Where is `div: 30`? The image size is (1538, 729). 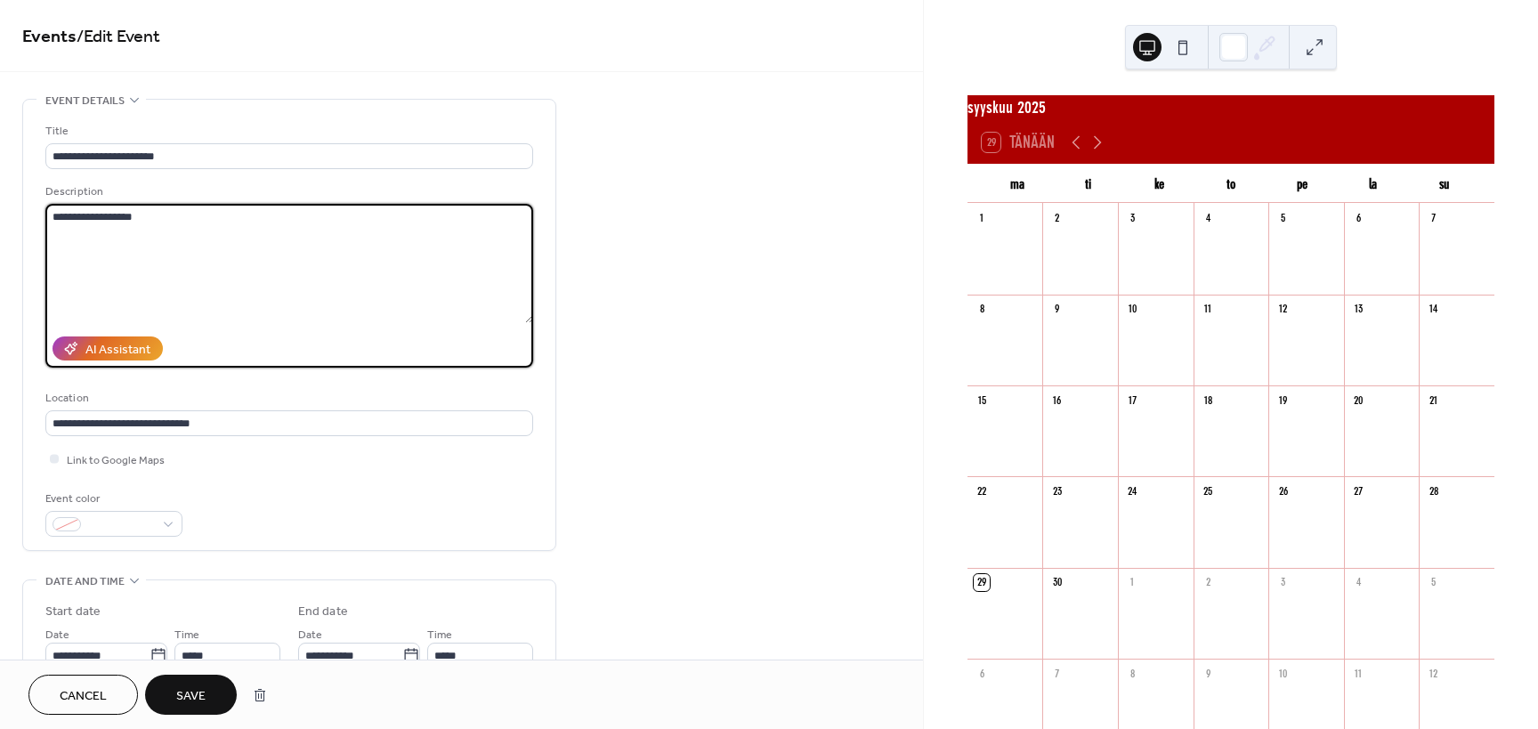
div: 30 is located at coordinates (1057, 582).